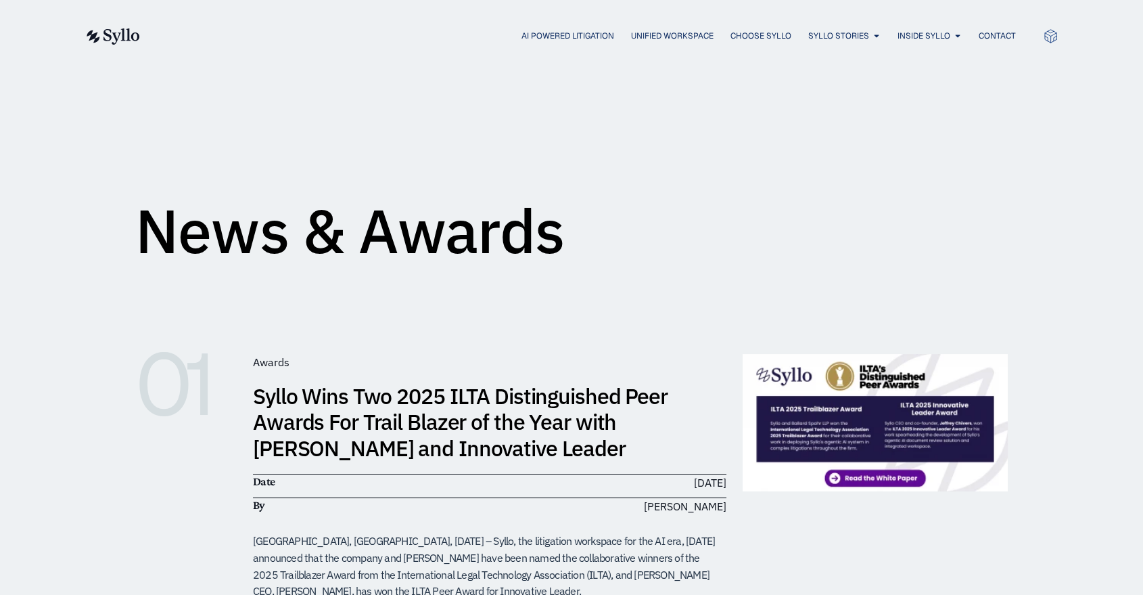 Image resolution: width=1143 pixels, height=595 pixels. Describe the element at coordinates (460, 422) in the screenshot. I see `a: Syllo Wins Two 2025 ILTA Distinguished Peer Awards For Trail Blazer of the Year with [PERSON_NAME...` at that location.